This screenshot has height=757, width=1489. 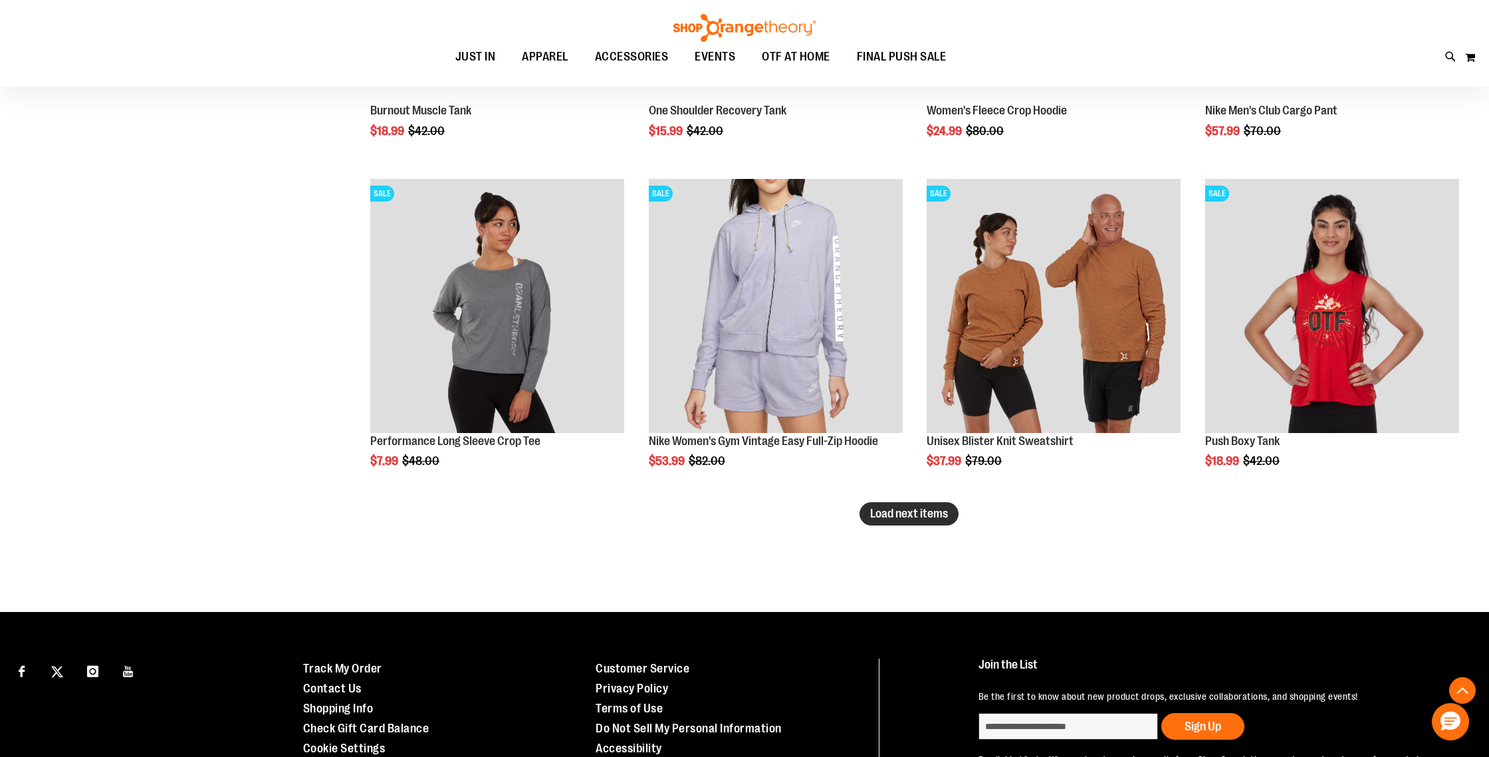 I want to click on span: $79.00, so click(x=985, y=461).